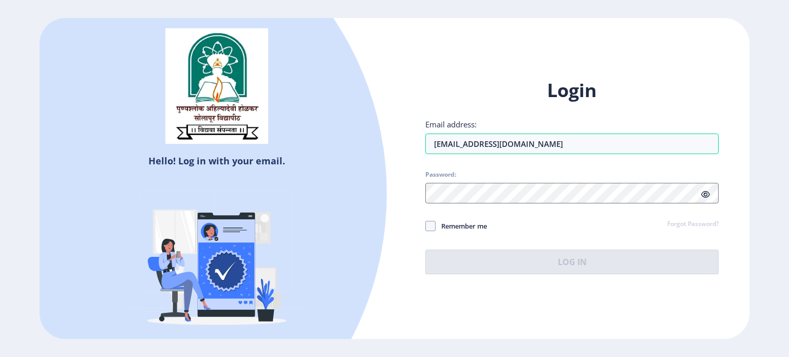 The image size is (789, 357). I want to click on input: Email address, so click(572, 144).